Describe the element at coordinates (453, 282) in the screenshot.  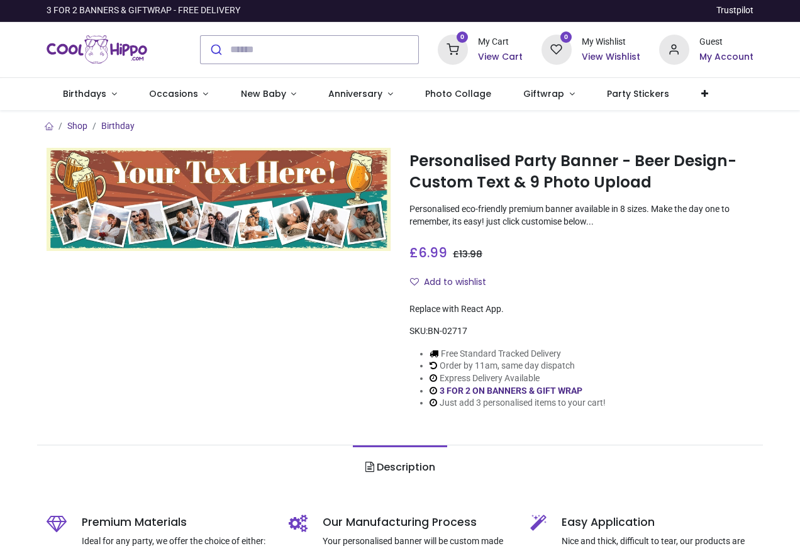
I see `button: Add to wishlistAdd to wishlist` at that location.